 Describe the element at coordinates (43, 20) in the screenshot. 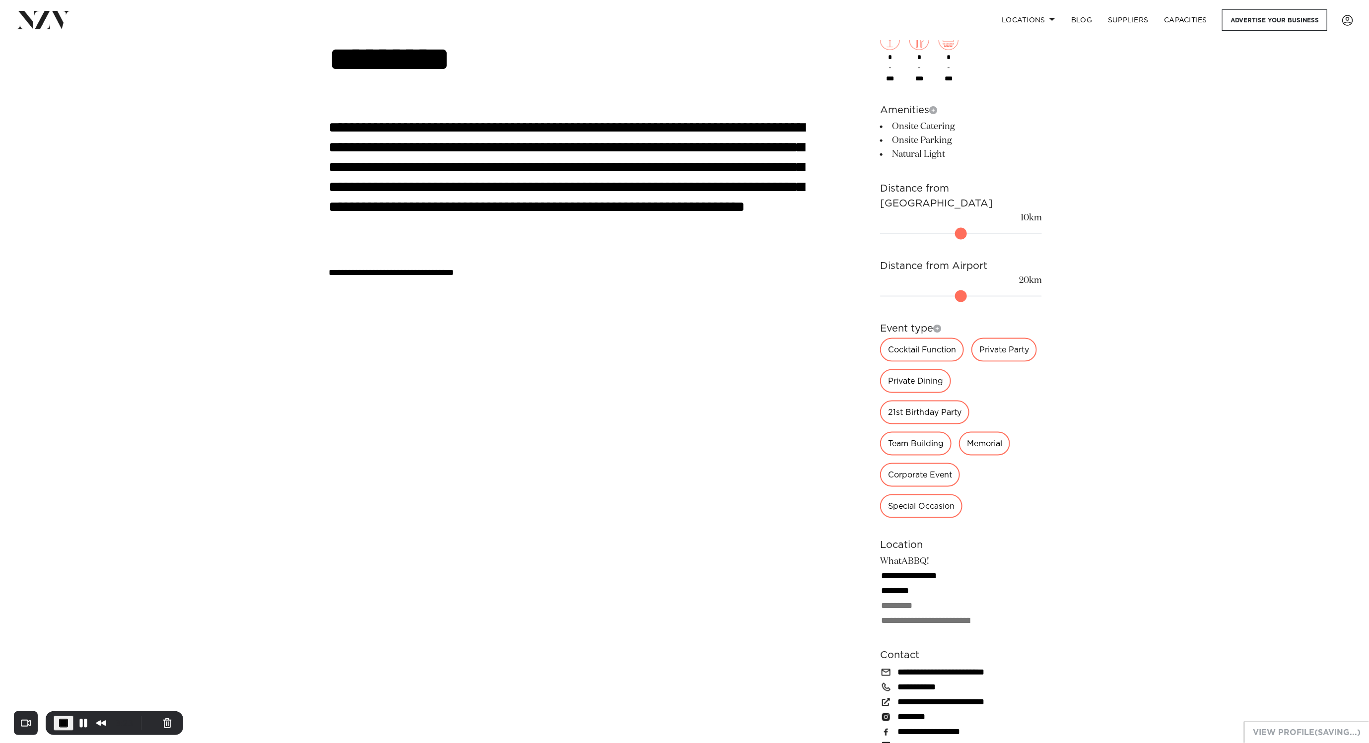

I see `img: nzv-logo.png` at that location.